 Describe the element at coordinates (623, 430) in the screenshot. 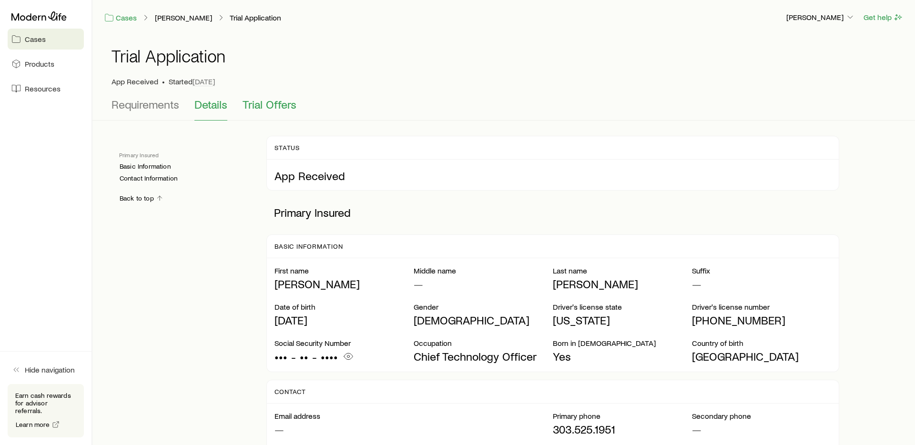

I see `p: 303.525.1951` at that location.